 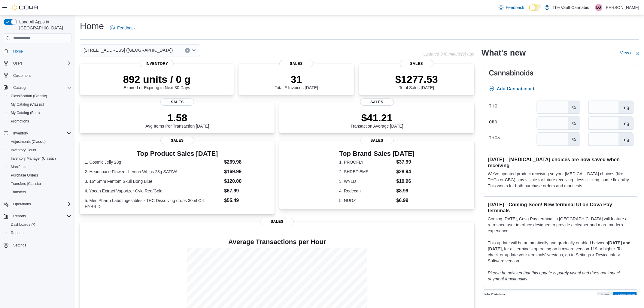 What do you see at coordinates (19, 88) in the screenshot?
I see `span: Catalog` at bounding box center [19, 88].